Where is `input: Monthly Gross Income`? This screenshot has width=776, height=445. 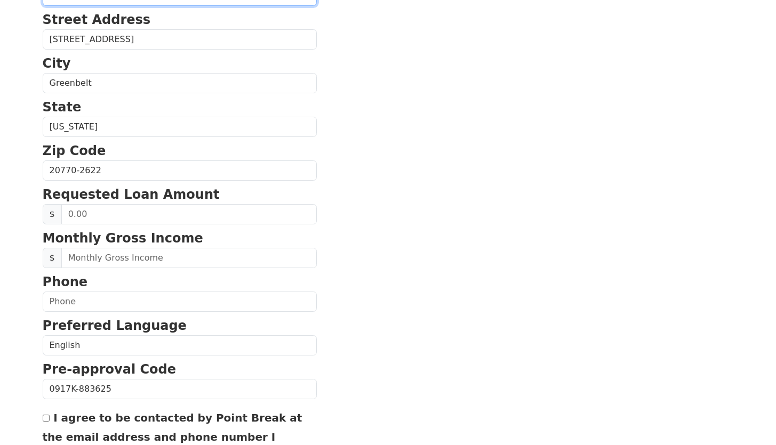
input: Monthly Gross Income is located at coordinates (189, 258).